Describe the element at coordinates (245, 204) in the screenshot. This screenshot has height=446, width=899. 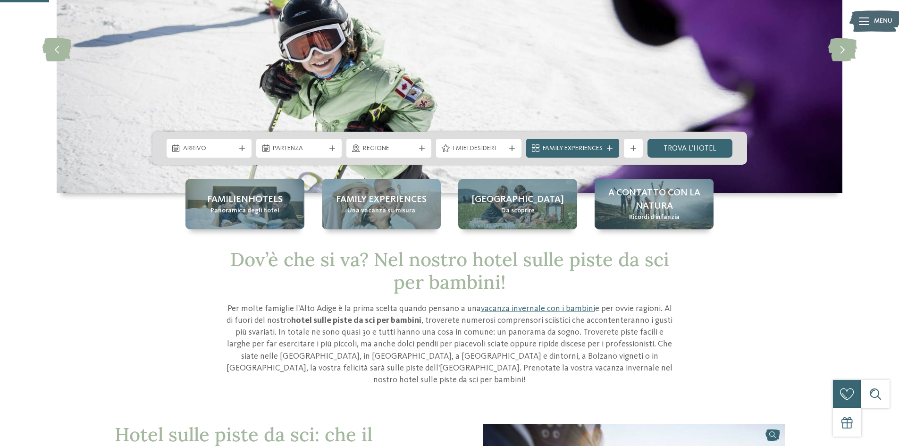
I see `a: Hotel sulle piste da sci per bambini: divertimento senza confini Familienhotels Panoramica degli ...` at that location.